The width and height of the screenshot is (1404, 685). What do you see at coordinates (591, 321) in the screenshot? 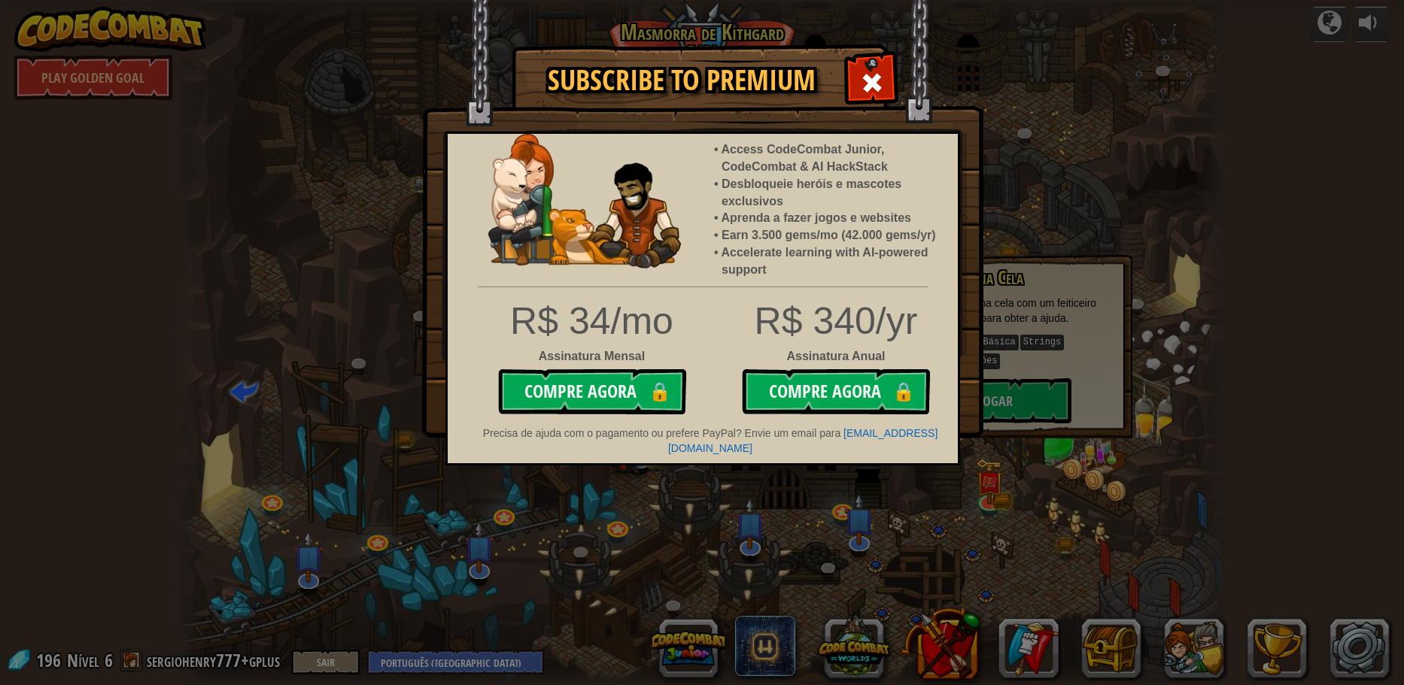
I see `div: R$ 34/mo` at bounding box center [591, 321].